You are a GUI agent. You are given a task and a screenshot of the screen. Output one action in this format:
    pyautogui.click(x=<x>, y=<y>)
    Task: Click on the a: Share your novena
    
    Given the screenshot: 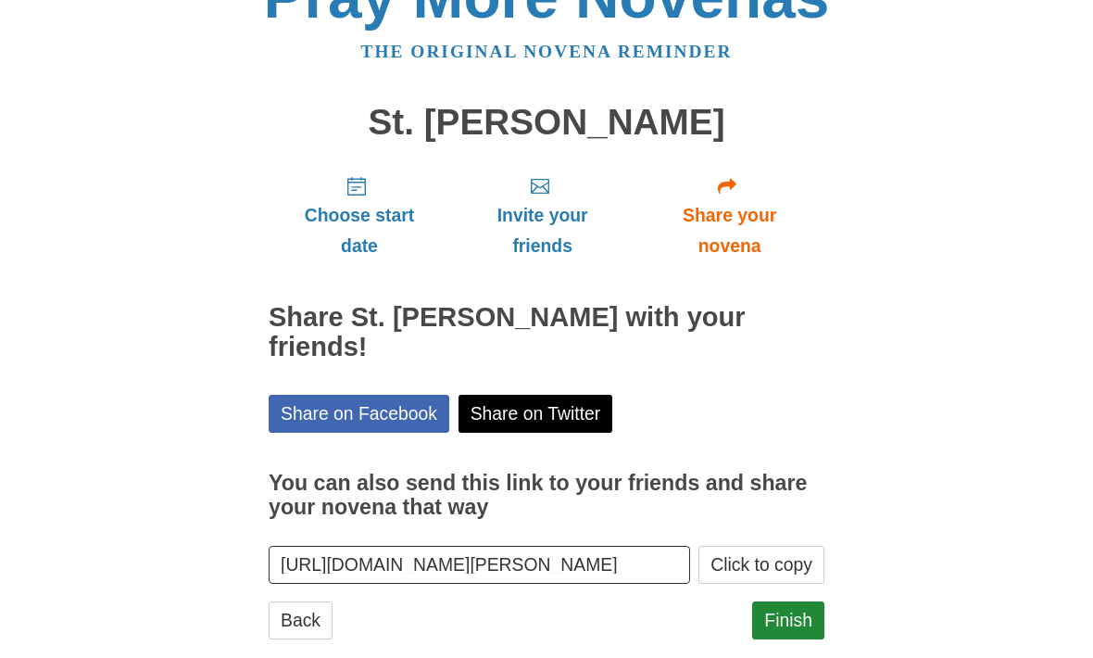 What is the action you would take?
    pyautogui.click(x=729, y=216)
    